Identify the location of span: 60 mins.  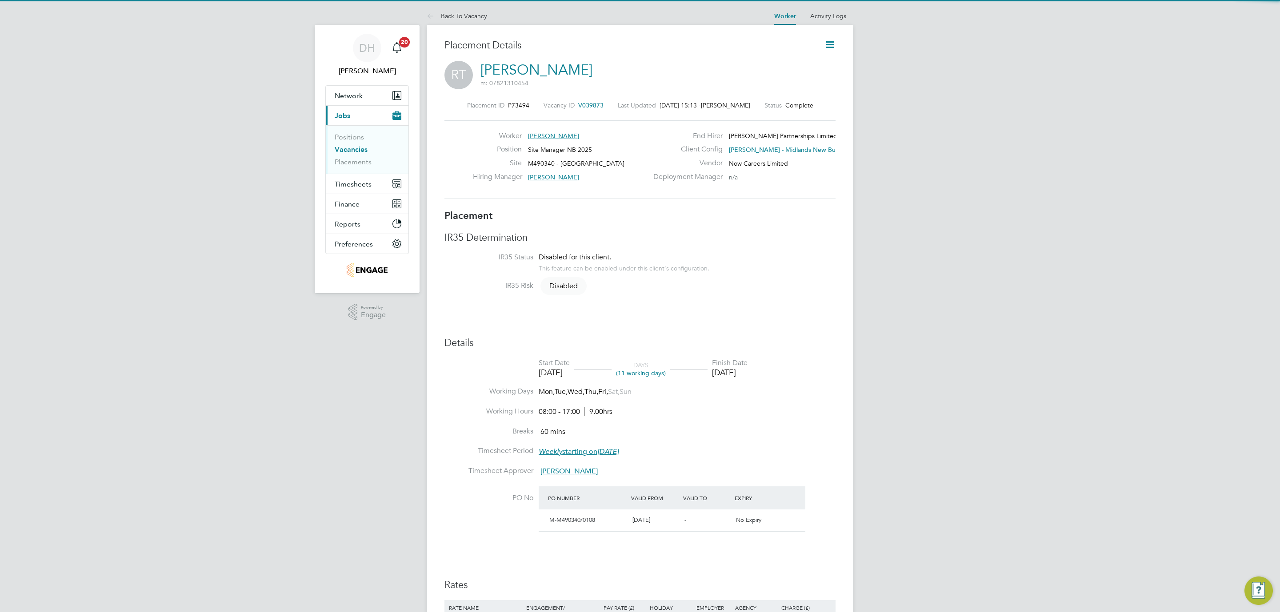
(553, 432).